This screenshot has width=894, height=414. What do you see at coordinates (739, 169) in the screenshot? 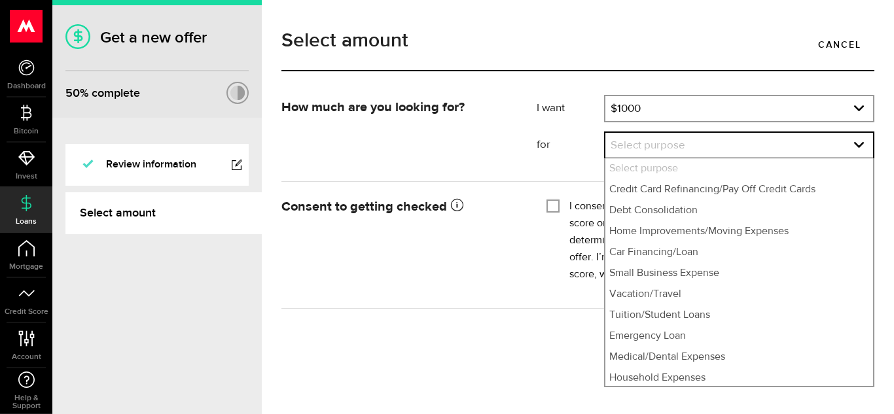
I see `li: Select purpose` at bounding box center [739, 169].